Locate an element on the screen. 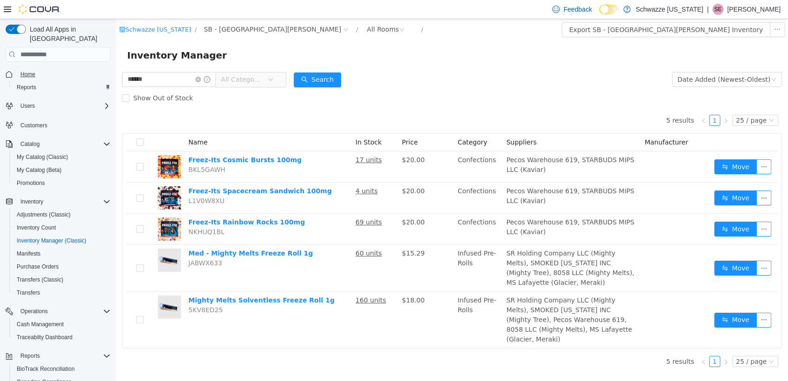 Image resolution: width=788 pixels, height=381 pixels. span: Dark Mode is located at coordinates (599, 14).